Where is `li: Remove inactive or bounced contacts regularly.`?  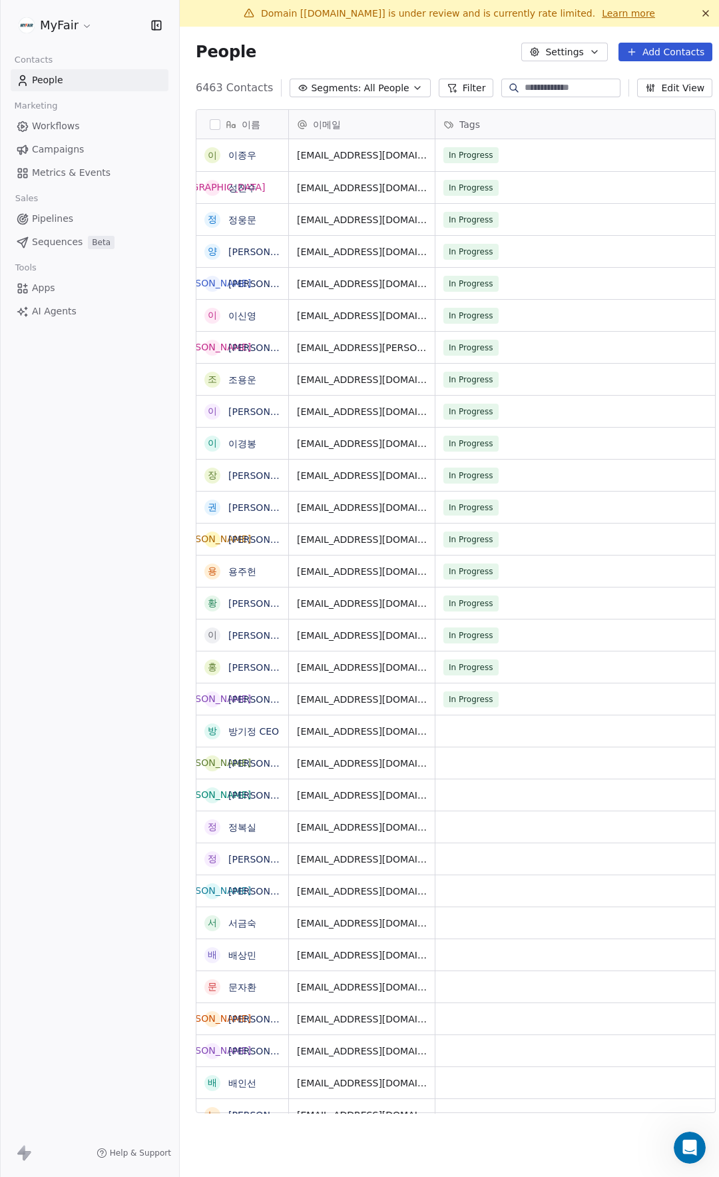 li: Remove inactive or bounced contacts regularly. is located at coordinates (119, 153).